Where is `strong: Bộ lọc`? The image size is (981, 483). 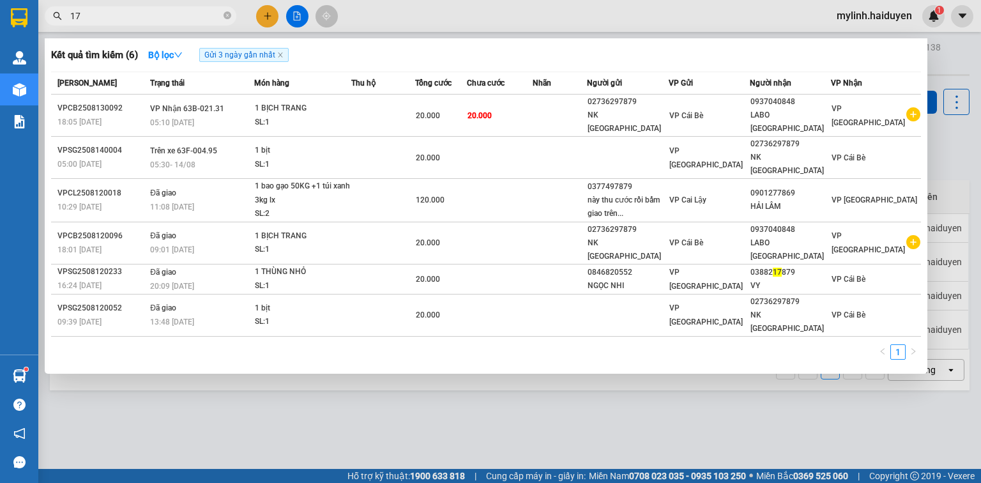 strong: Bộ lọc is located at coordinates (165, 55).